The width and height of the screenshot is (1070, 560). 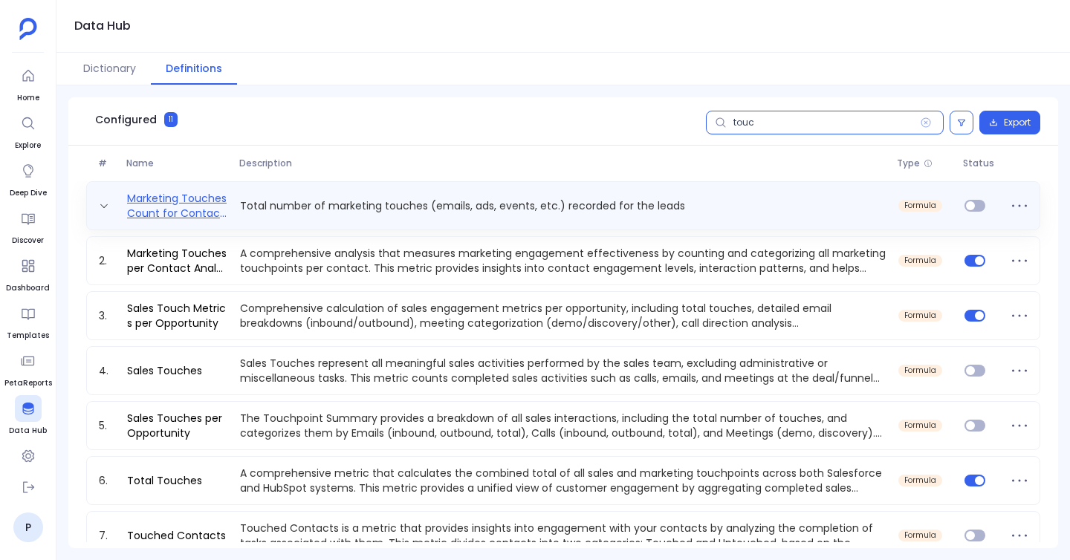 What do you see at coordinates (563, 536) in the screenshot?
I see `p: Touched Contacts is a metric that provides insights into engagement with your contacts by analyzi...` at bounding box center [563, 536].